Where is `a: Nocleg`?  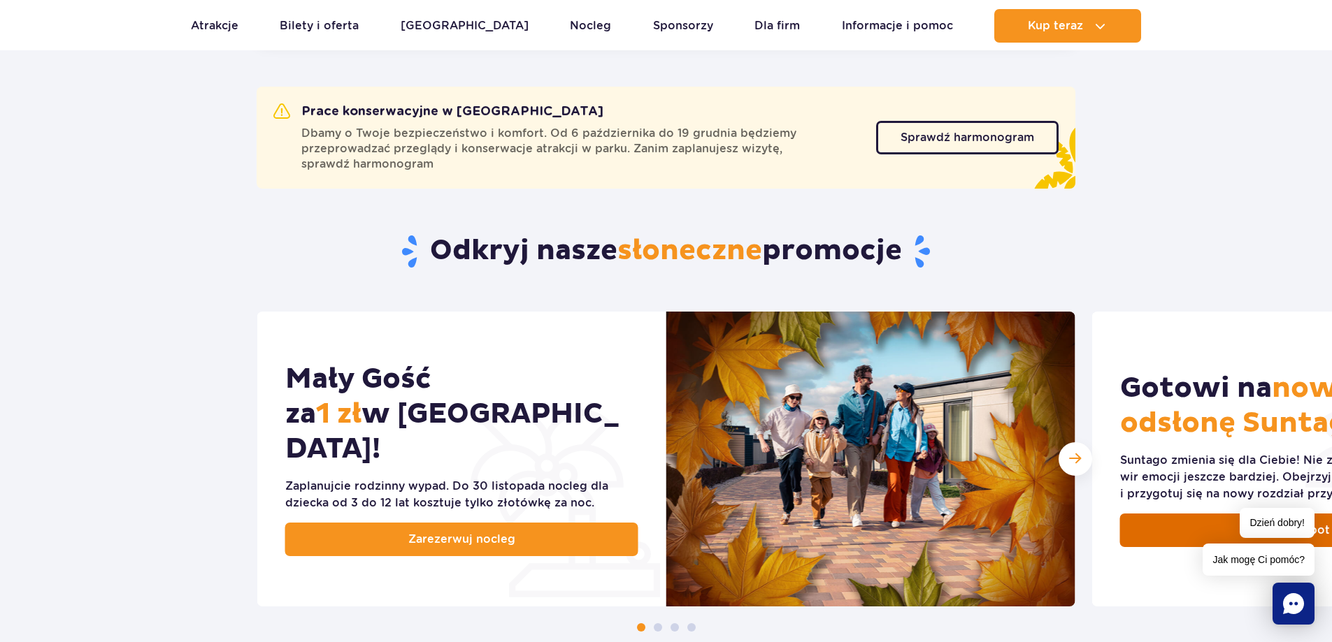 a: Nocleg is located at coordinates (590, 26).